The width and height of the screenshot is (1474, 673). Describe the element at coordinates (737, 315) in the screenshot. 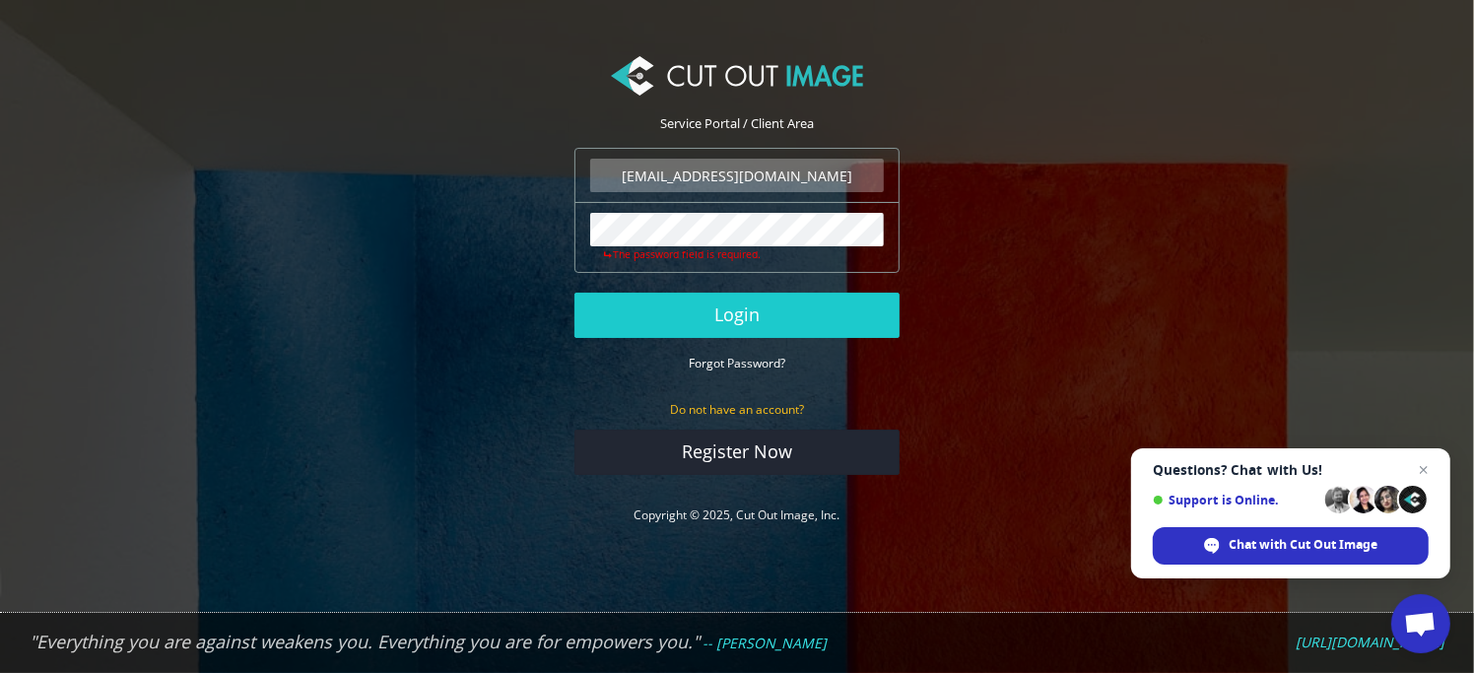

I see `button: Login` at that location.